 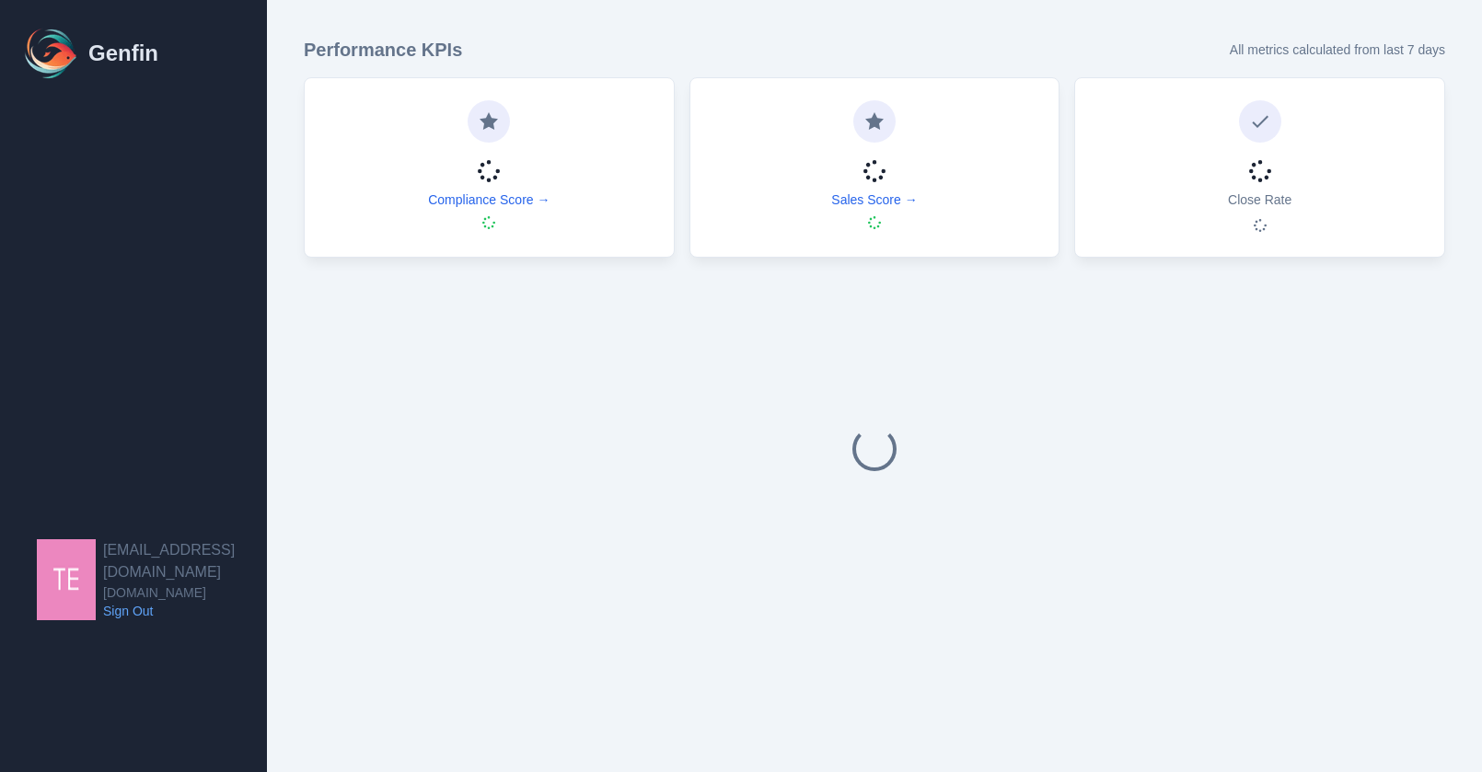 I want to click on img: test239859385@bdunagan.com, so click(x=66, y=580).